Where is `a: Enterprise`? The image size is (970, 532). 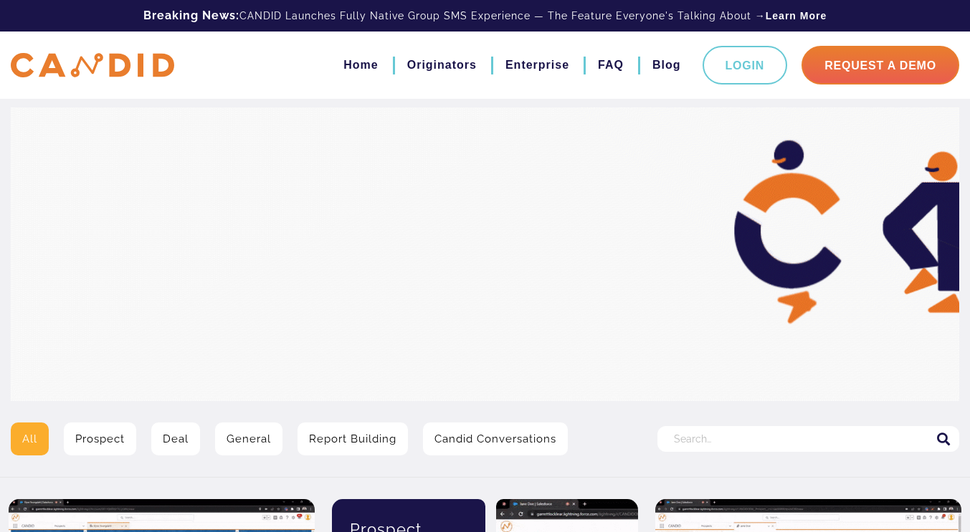 a: Enterprise is located at coordinates (537, 65).